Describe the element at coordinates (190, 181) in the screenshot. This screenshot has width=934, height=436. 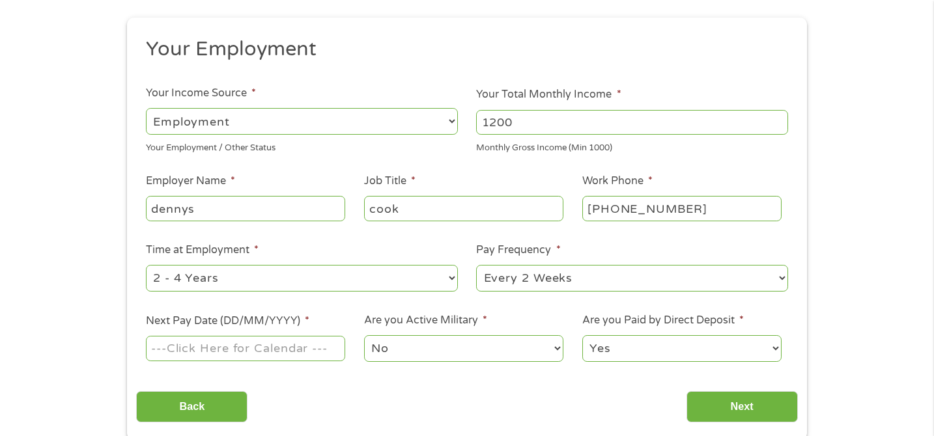
I see `label: Employer Name` at that location.